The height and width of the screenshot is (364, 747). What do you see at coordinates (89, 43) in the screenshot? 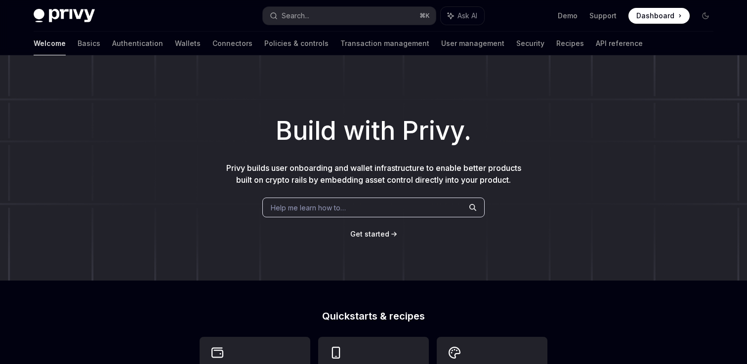
I see `a: Basics` at bounding box center [89, 43].